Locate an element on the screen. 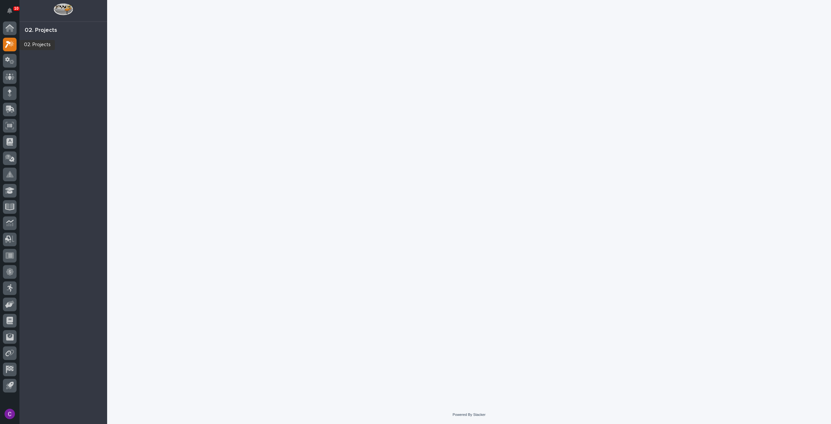  img: Workspace Logo is located at coordinates (63, 9).